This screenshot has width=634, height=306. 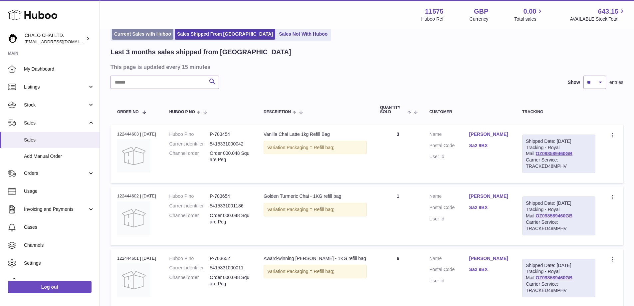 I want to click on dd: 5415331001186, so click(x=230, y=206).